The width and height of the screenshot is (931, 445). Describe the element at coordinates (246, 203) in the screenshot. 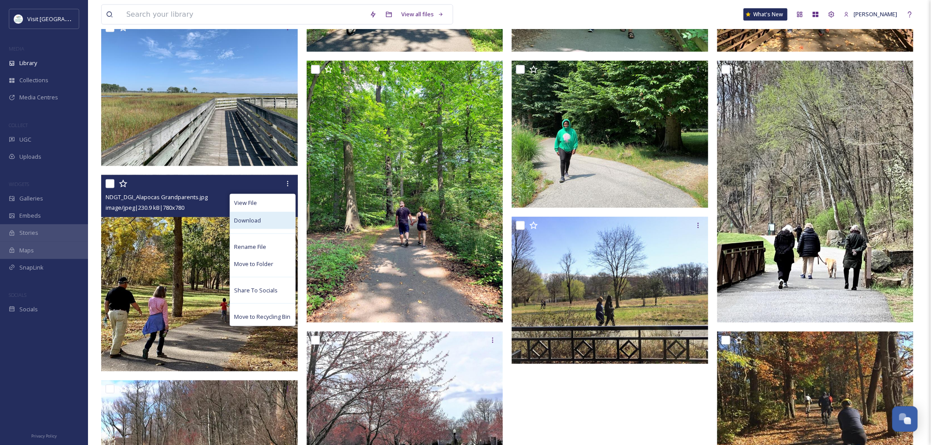

I see `span: View File` at that location.